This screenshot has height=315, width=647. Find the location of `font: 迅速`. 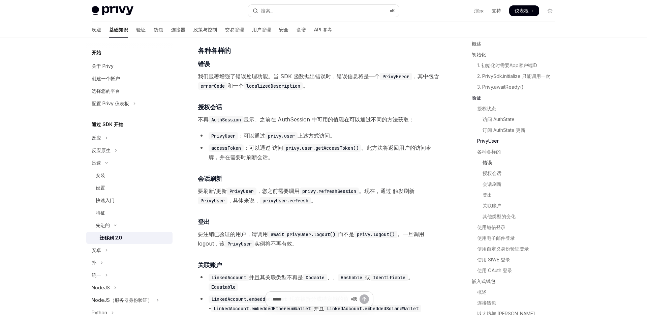

font: 迅速 is located at coordinates (96, 162).